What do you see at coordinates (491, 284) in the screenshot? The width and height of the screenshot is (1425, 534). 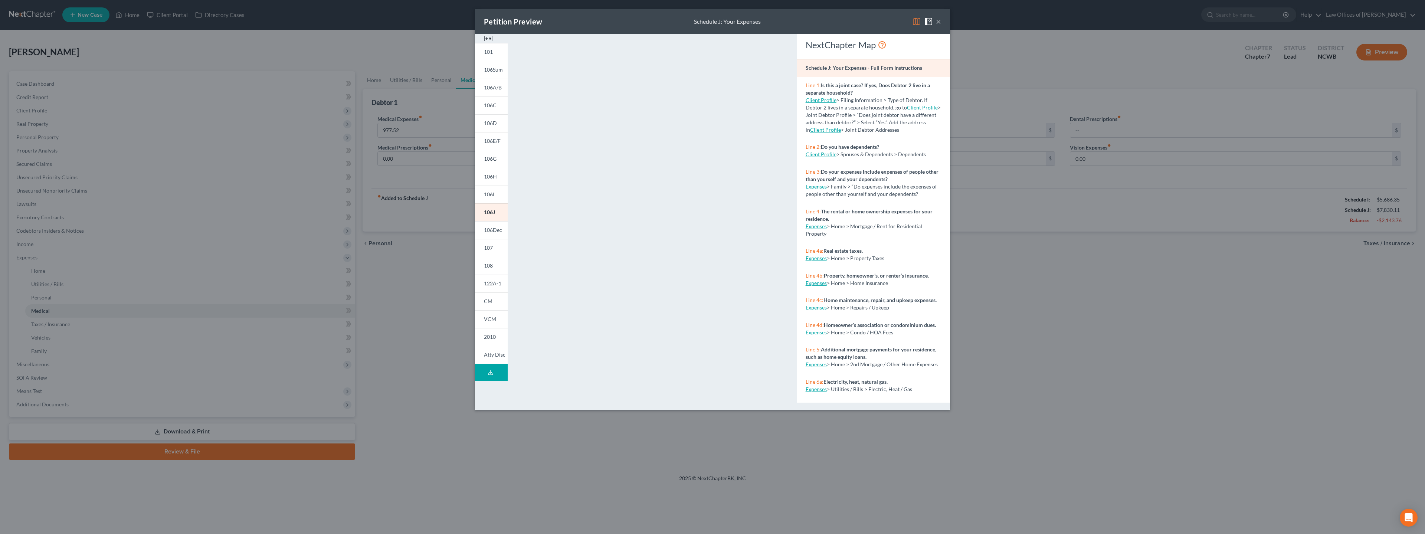 I see `a: 122A-1` at bounding box center [491, 284].